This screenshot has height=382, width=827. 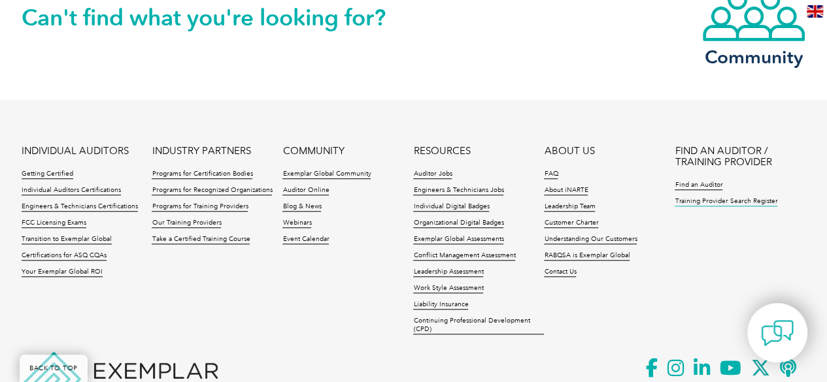 What do you see at coordinates (569, 207) in the screenshot?
I see `a: Leadership Team` at bounding box center [569, 207].